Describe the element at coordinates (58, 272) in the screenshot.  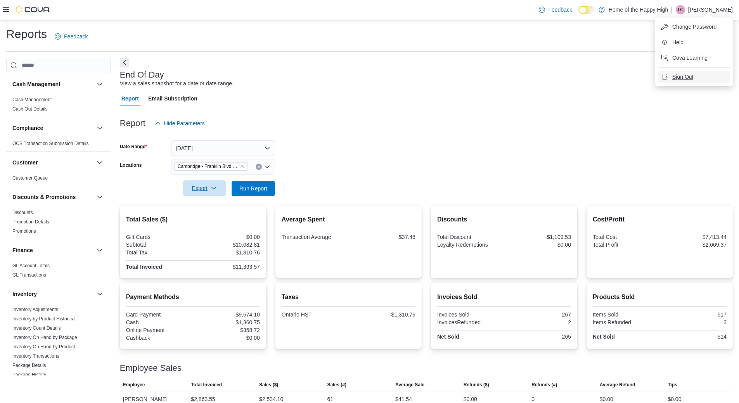
I see `div: Finance` at that location.